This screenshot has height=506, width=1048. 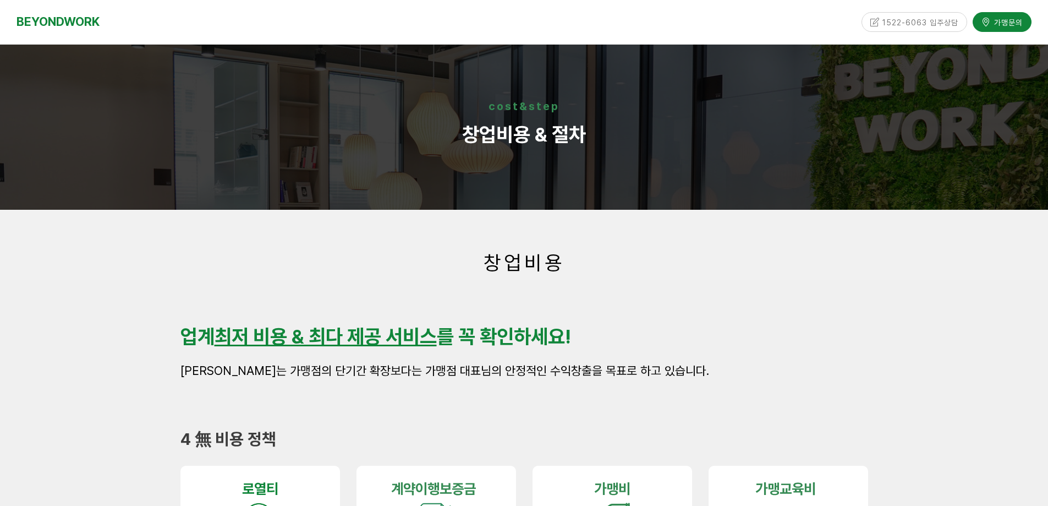 I want to click on span: 가맹문의, so click(x=1007, y=23).